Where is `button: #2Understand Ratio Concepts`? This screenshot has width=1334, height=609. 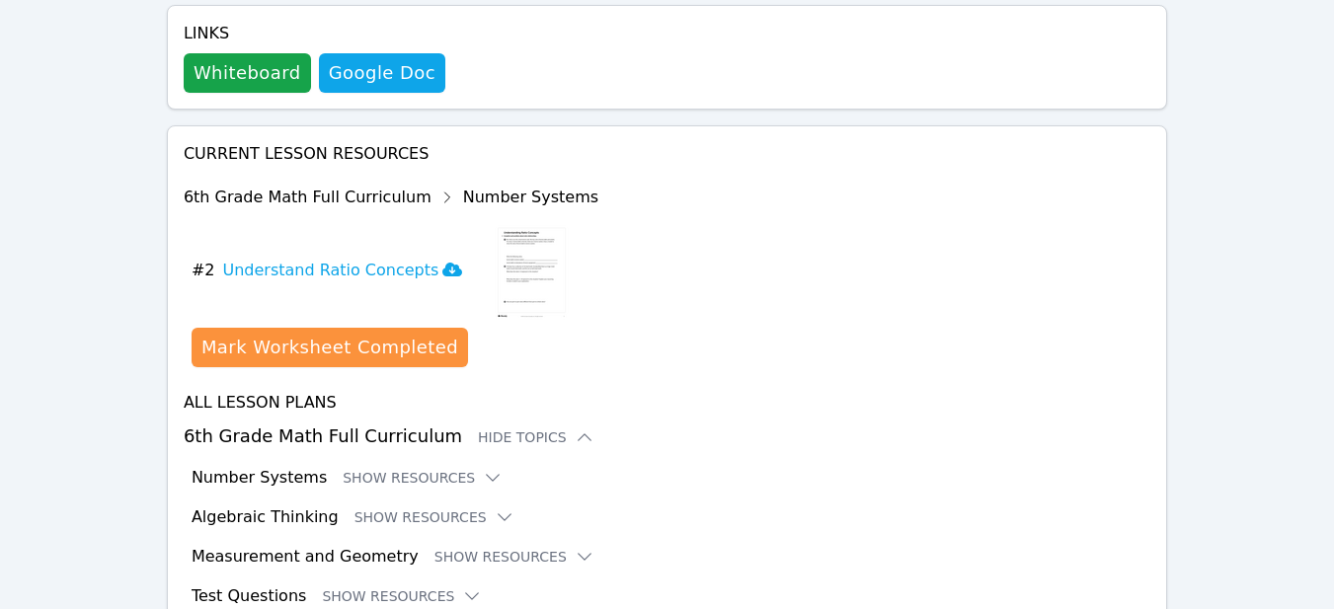
button: #2Understand Ratio Concepts is located at coordinates (335, 271).